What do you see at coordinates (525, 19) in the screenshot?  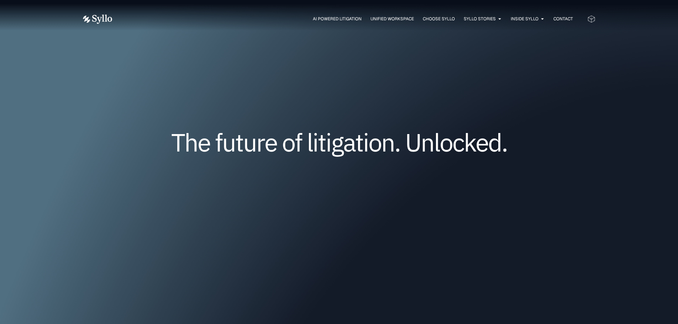 I see `a: Inside Syllo` at bounding box center [525, 19].